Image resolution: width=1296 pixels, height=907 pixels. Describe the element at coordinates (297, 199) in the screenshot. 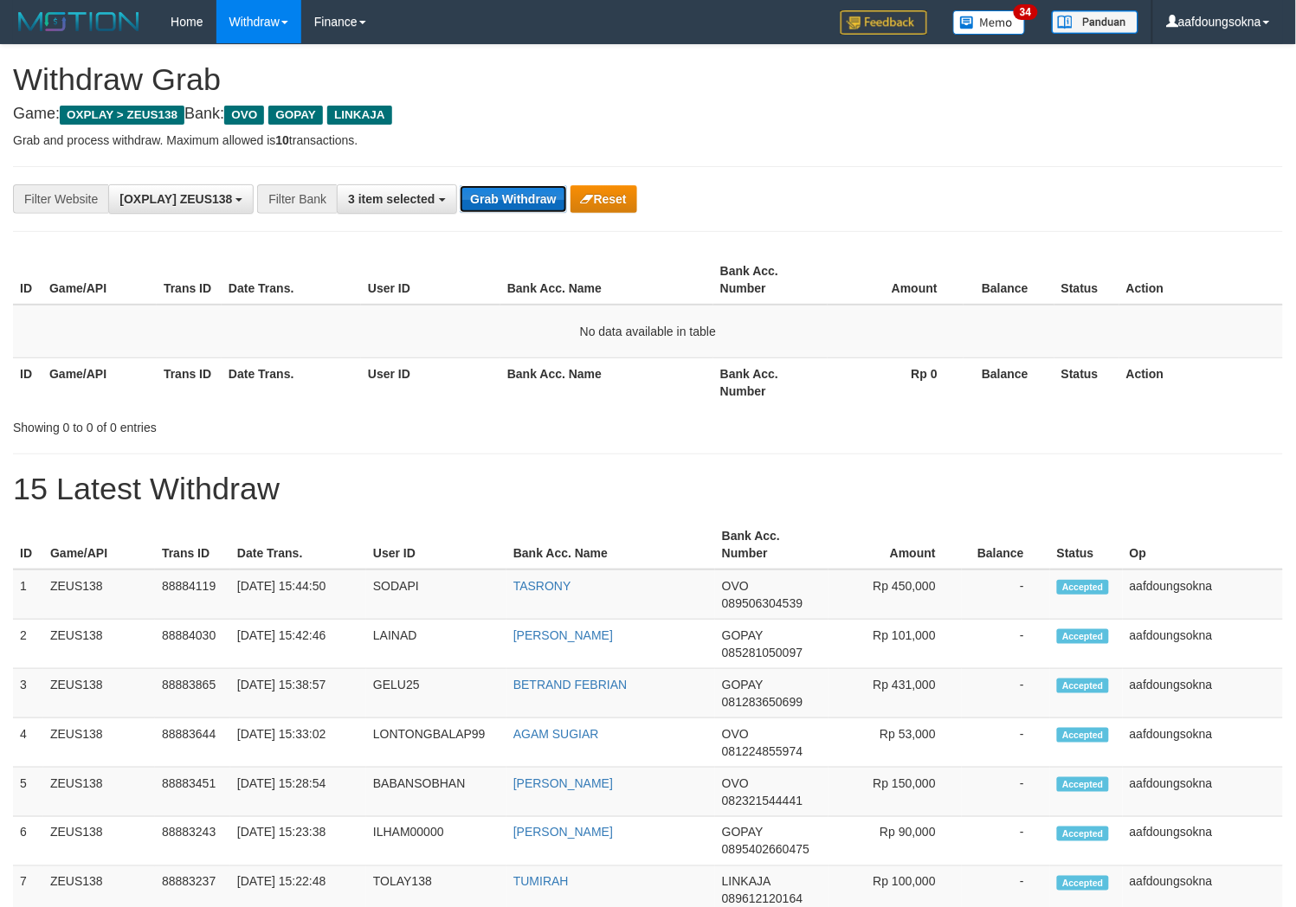

I see `div: Filter Bank` at that location.